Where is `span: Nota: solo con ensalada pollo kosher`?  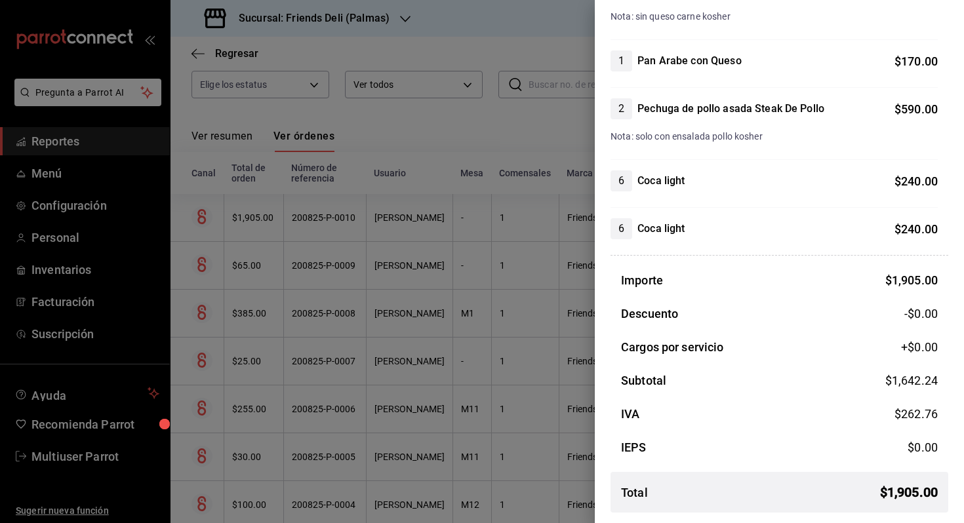 span: Nota: solo con ensalada pollo kosher is located at coordinates (686, 136).